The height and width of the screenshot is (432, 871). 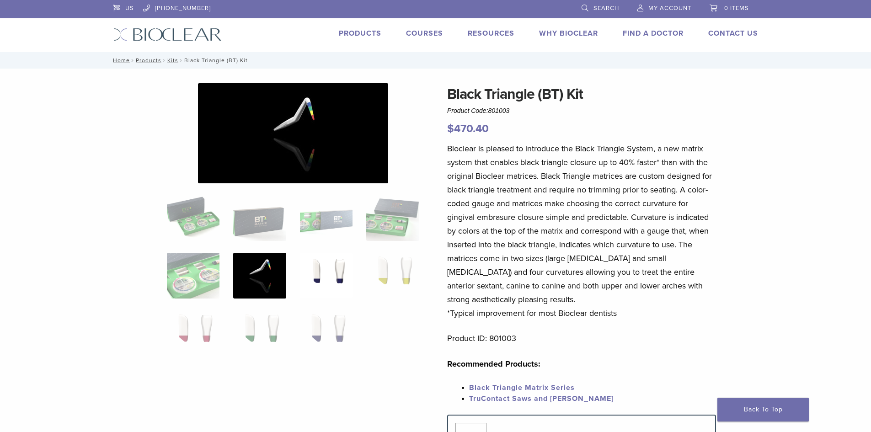 I want to click on img: Intro-Black-Triangle-Kit-6-Copy-e1548792917662-324x324.jpg, so click(x=193, y=218).